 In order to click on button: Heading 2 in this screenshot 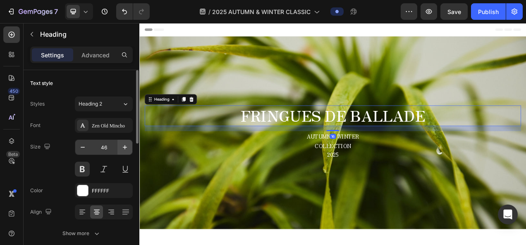, I will do `click(104, 104)`.